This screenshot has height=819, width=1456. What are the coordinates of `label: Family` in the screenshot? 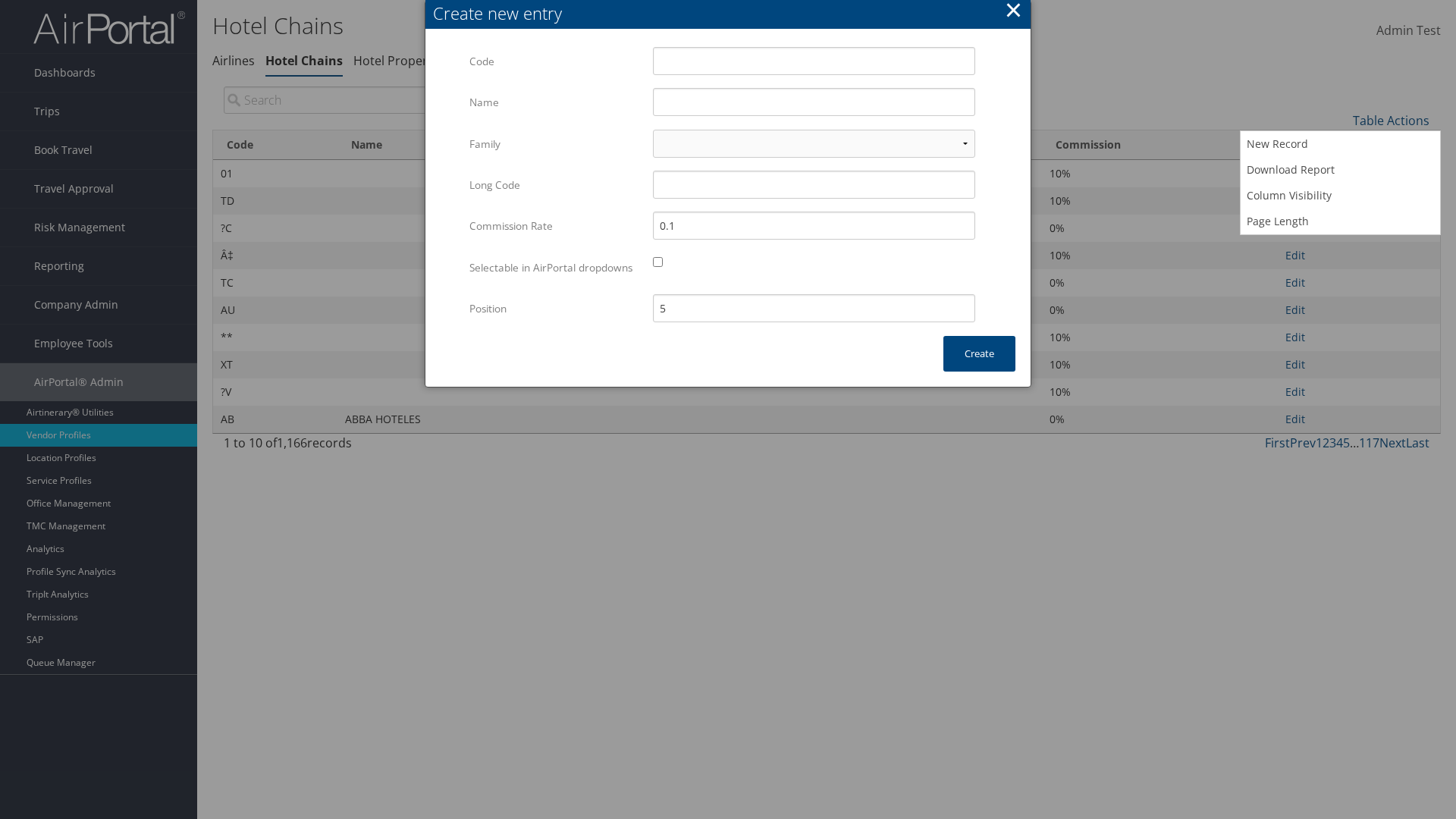 It's located at (555, 144).